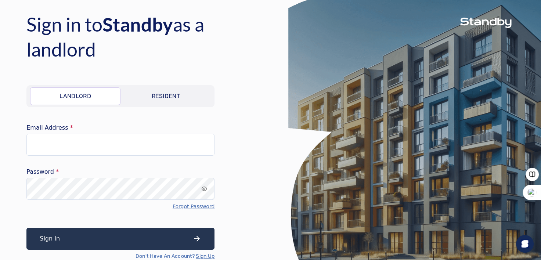 The height and width of the screenshot is (260, 541). Describe the element at coordinates (166, 96) in the screenshot. I see `p: Resident` at that location.